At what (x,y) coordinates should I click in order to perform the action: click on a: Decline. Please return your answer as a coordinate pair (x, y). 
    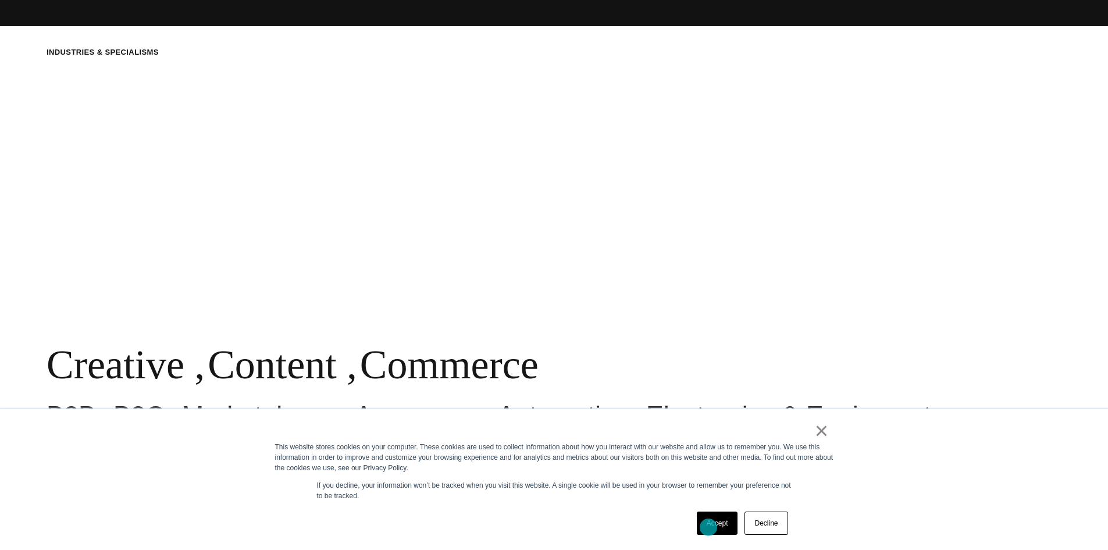
    Looking at the image, I should click on (766, 523).